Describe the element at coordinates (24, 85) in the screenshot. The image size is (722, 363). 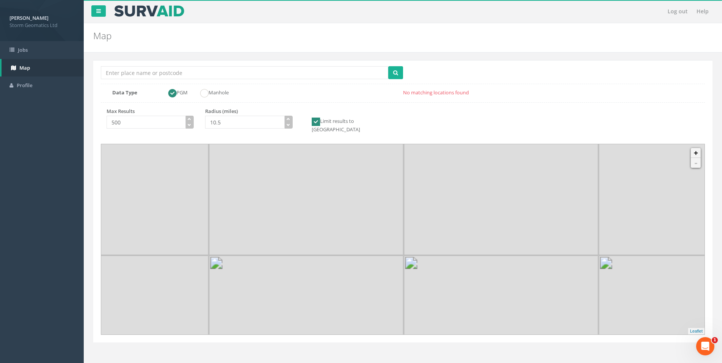
I see `span: Profile` at that location.